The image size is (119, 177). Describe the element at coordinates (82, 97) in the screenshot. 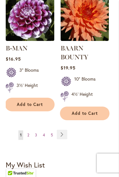

I see `div: 4½' Height` at that location.